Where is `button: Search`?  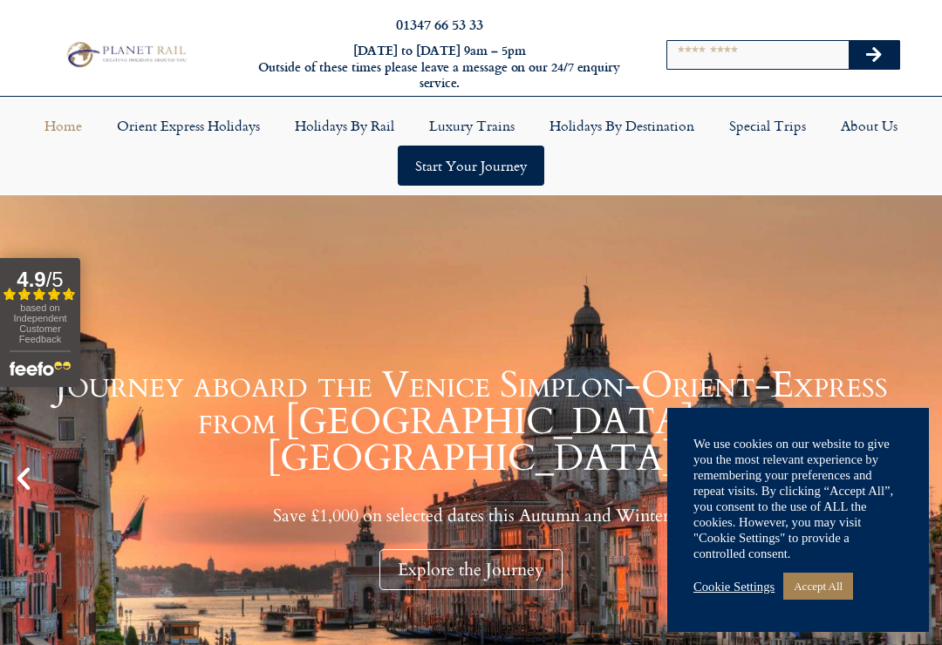 button: Search is located at coordinates (874, 55).